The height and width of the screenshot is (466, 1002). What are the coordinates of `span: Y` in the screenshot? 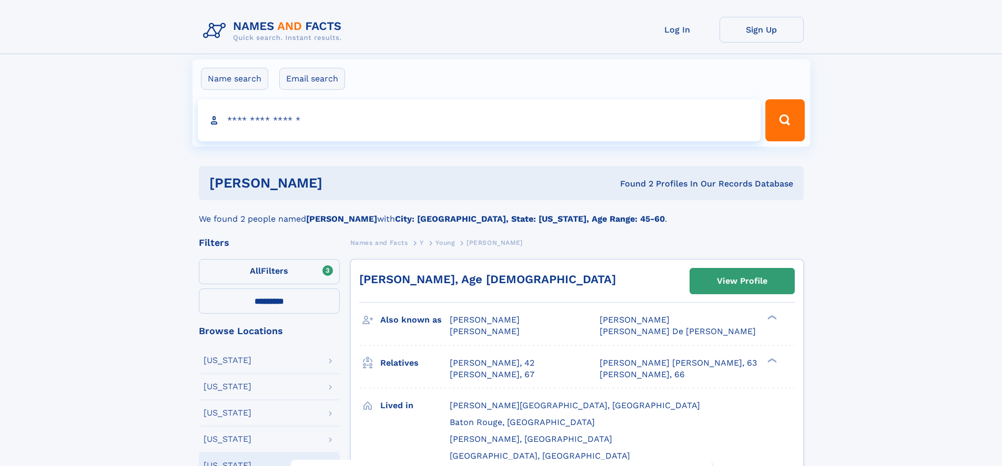 It's located at (422, 243).